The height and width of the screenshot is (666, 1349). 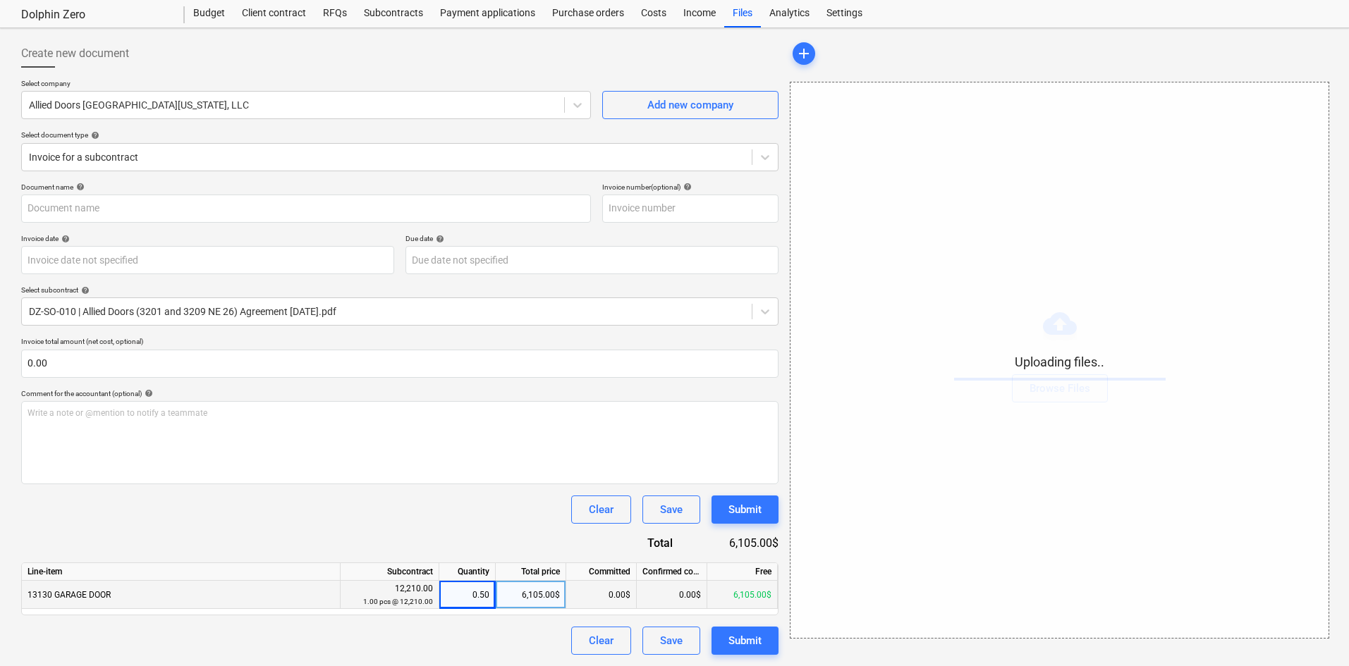 I want to click on button: Add new company, so click(x=690, y=105).